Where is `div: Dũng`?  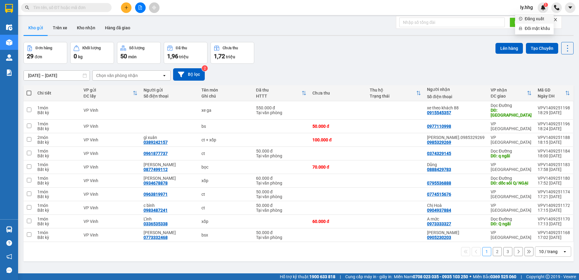
div: Dũng is located at coordinates (456, 164).